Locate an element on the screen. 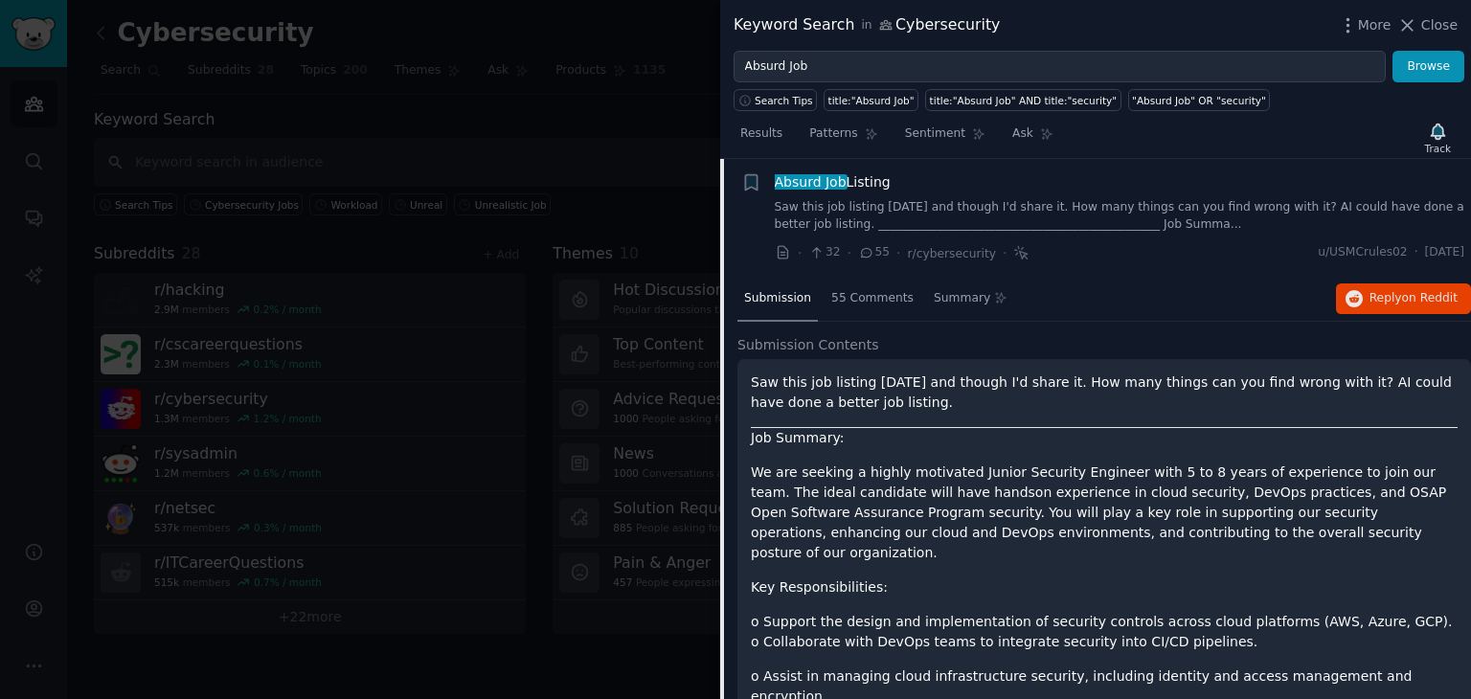  span: Sentiment is located at coordinates (935, 134).